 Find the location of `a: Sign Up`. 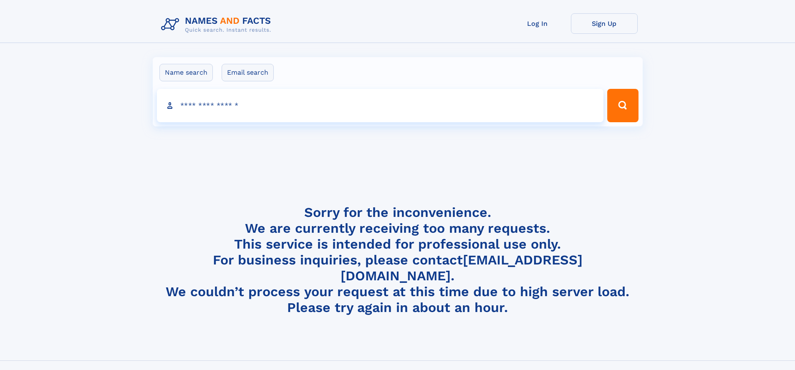

a: Sign Up is located at coordinates (605, 23).